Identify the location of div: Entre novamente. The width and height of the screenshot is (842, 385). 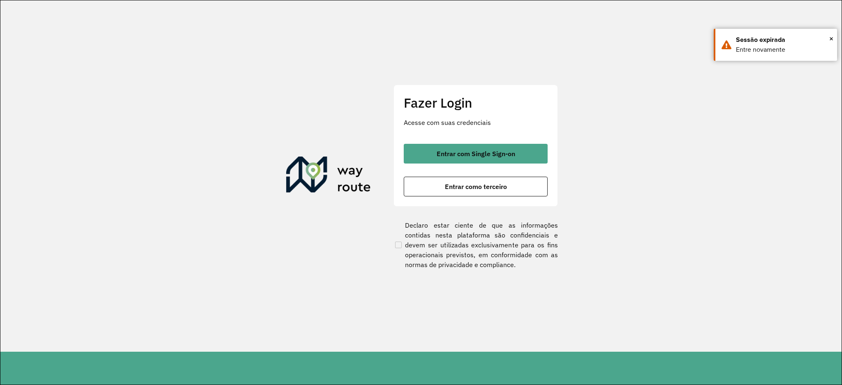
(783, 50).